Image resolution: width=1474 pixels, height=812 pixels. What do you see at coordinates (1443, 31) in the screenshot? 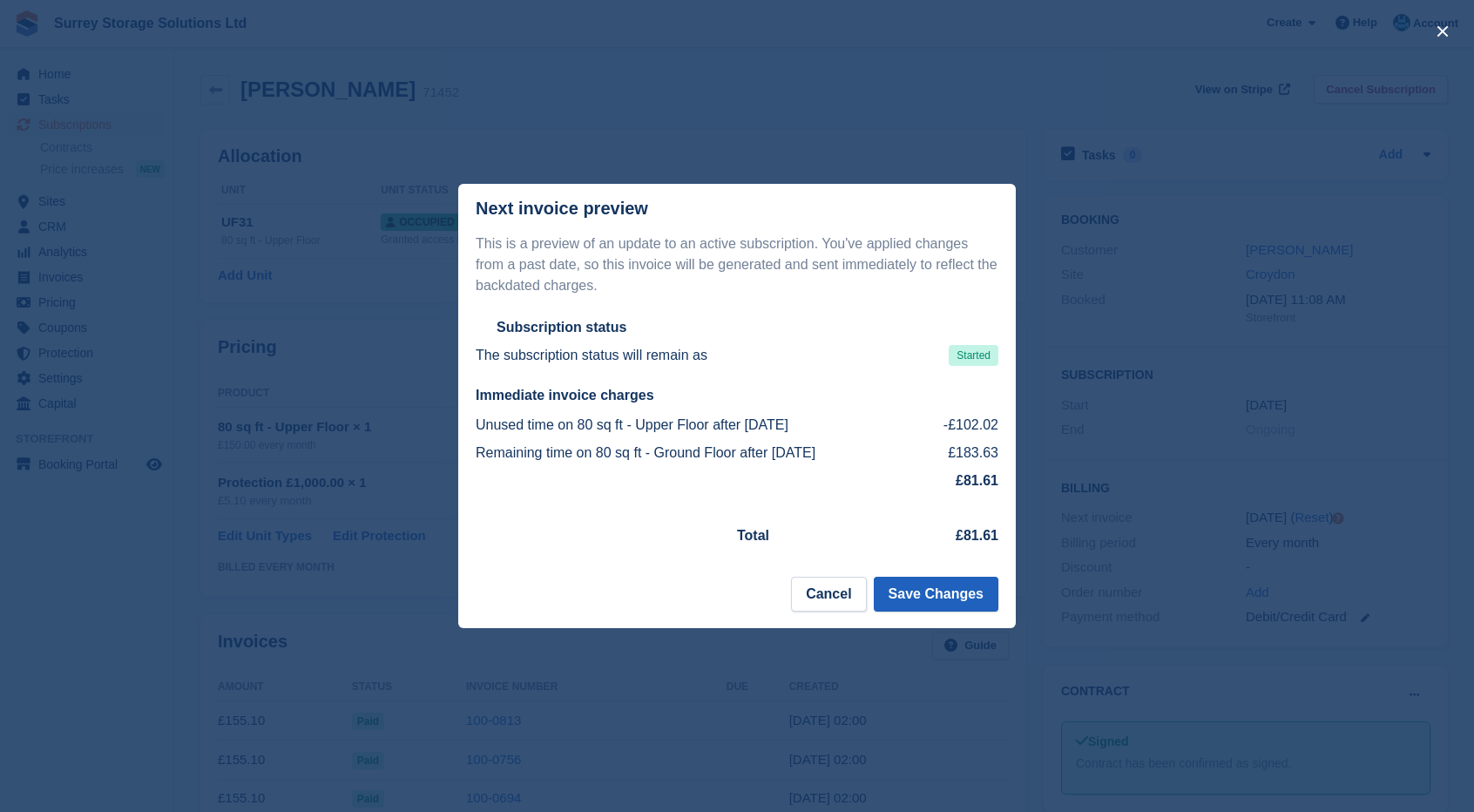
I see `button: close` at bounding box center [1443, 31].